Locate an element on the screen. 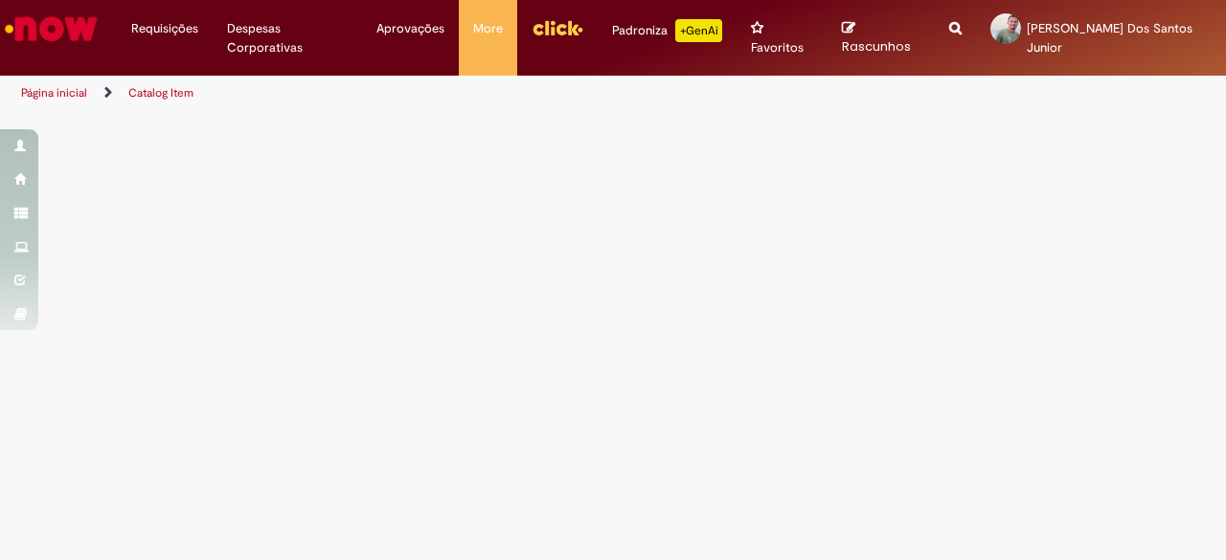 This screenshot has width=1226, height=560. p: +GenAi is located at coordinates (698, 31).